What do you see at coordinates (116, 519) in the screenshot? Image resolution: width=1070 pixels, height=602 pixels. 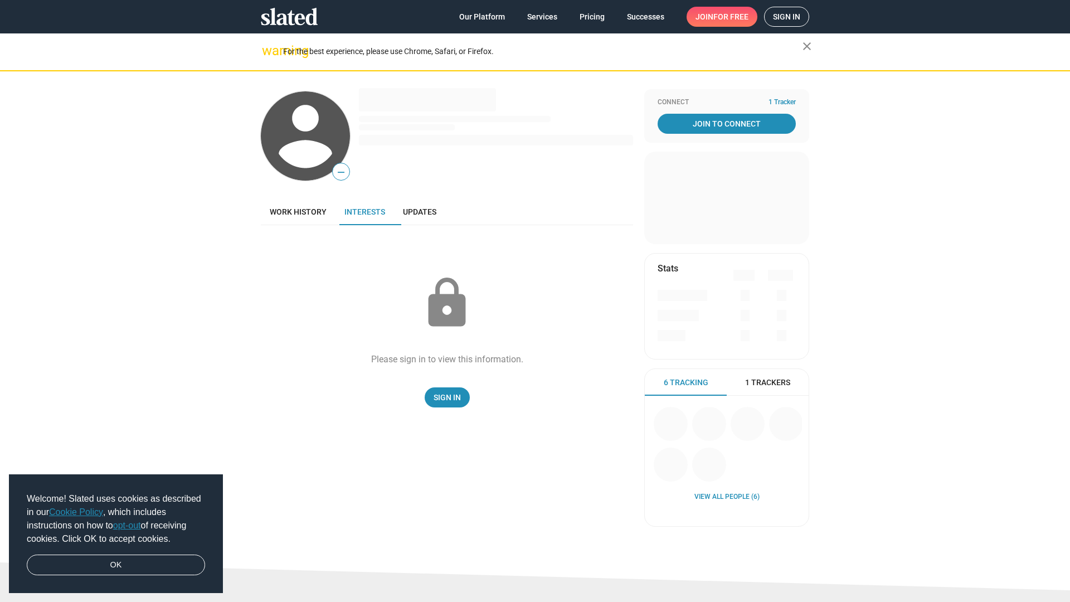 I see `span: Welcome! Slated uses cookies as described in our , which includes instructions on how to of recei...` at bounding box center [116, 519].